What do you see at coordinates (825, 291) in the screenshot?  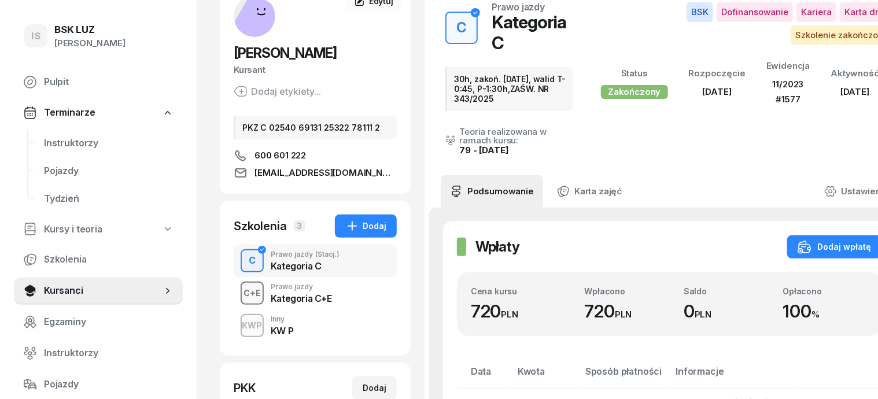 I see `div: Opłacono` at bounding box center [825, 291].